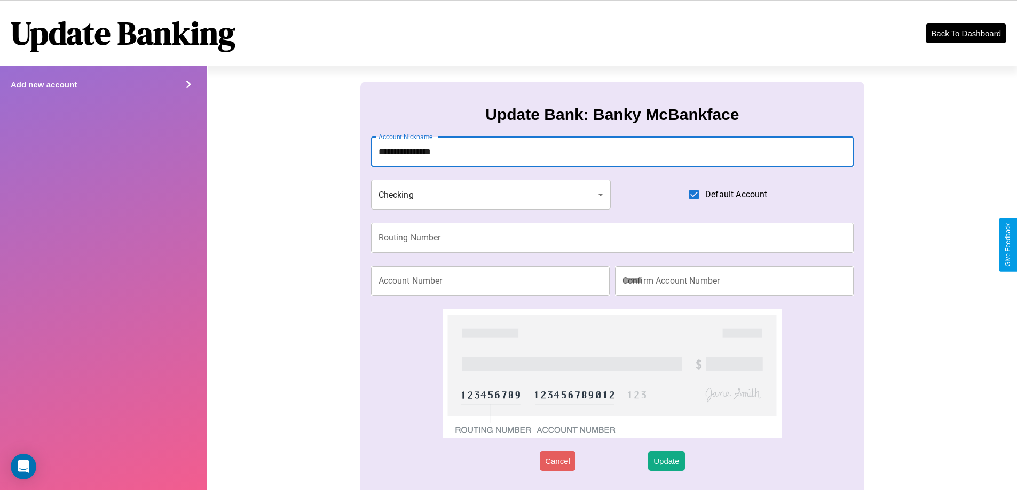  What do you see at coordinates (736, 195) in the screenshot?
I see `span: Default Account` at bounding box center [736, 195].